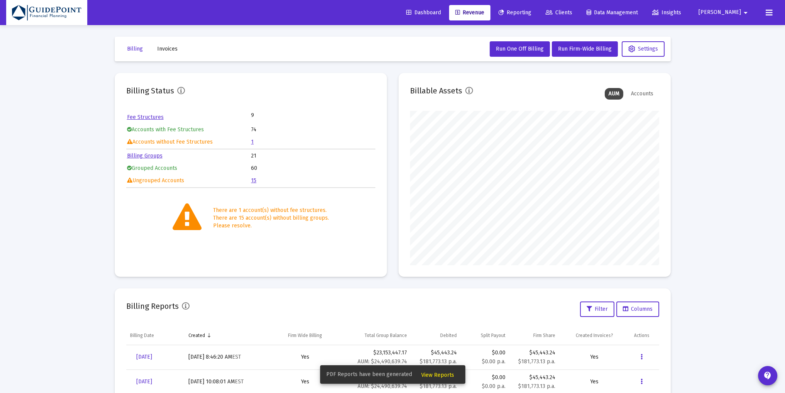  Describe the element at coordinates (469, 12) in the screenshot. I see `span: Revenue` at that location.